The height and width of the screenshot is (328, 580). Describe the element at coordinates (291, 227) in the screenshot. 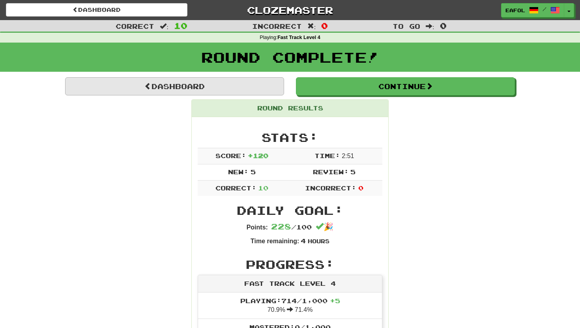

I see `span: / 100` at that location.